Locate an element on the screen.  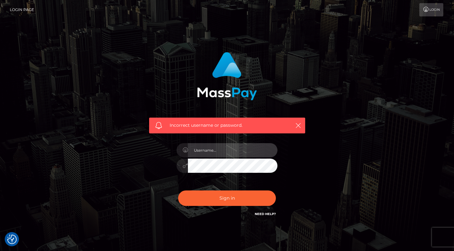
input: Username... is located at coordinates (233, 150).